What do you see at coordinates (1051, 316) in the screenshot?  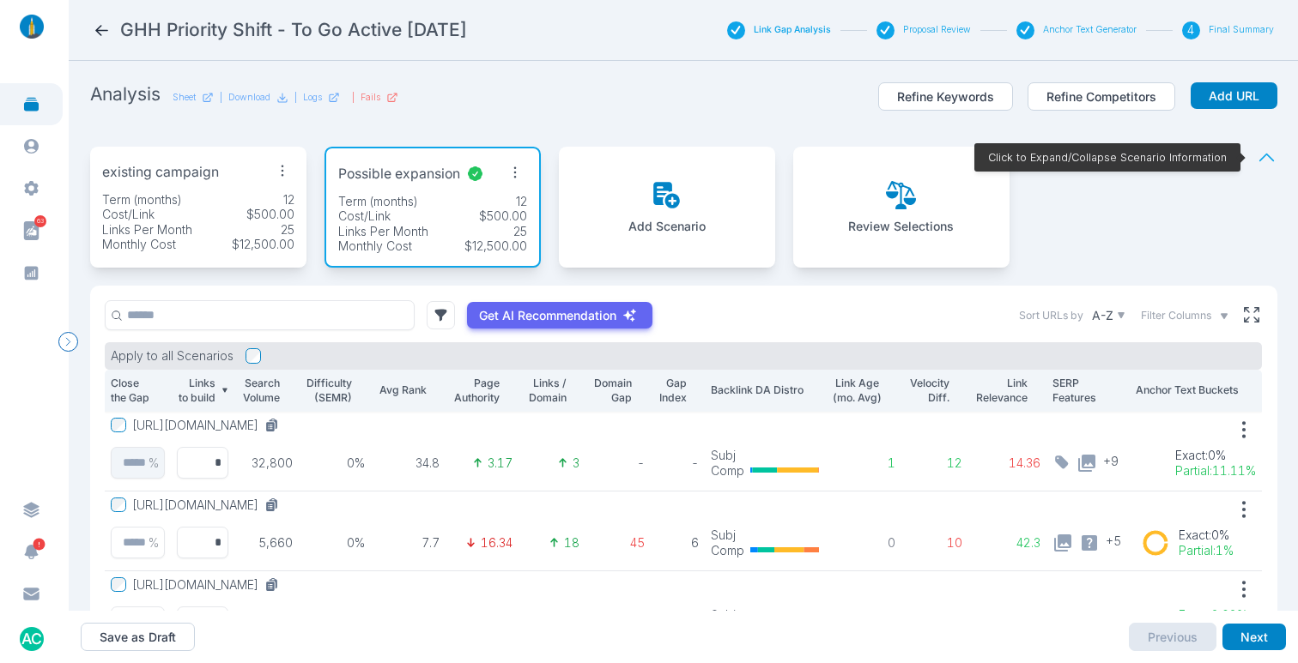 I see `label: Sort URLs by` at bounding box center [1051, 316].